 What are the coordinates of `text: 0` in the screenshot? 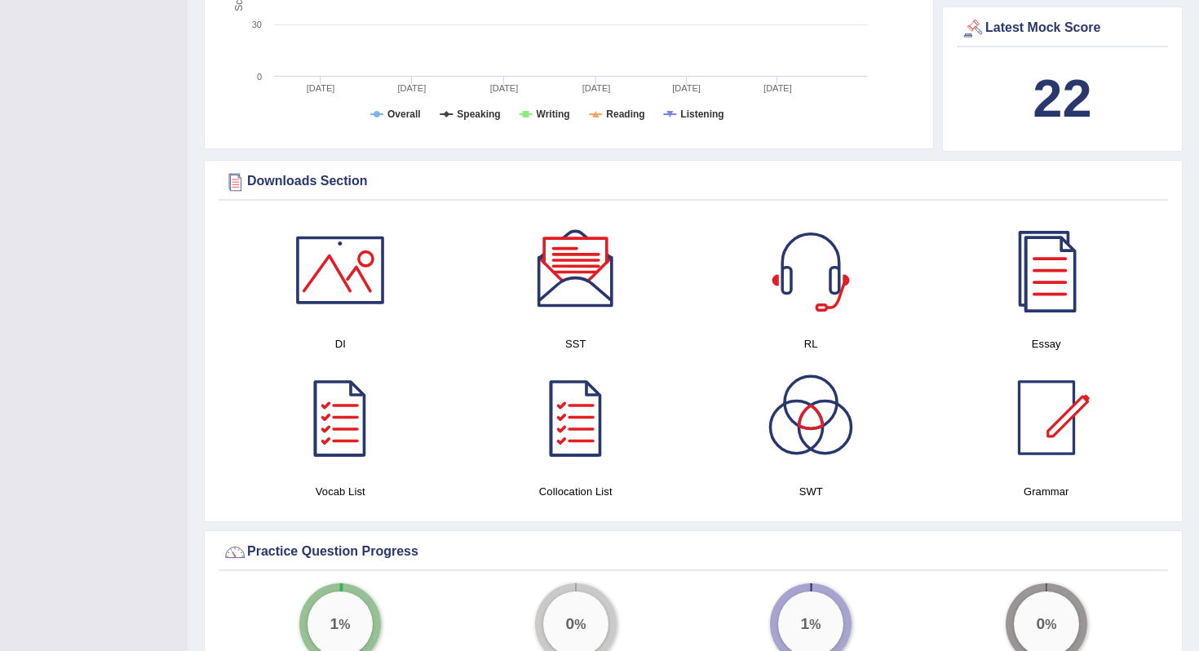 It's located at (259, 77).